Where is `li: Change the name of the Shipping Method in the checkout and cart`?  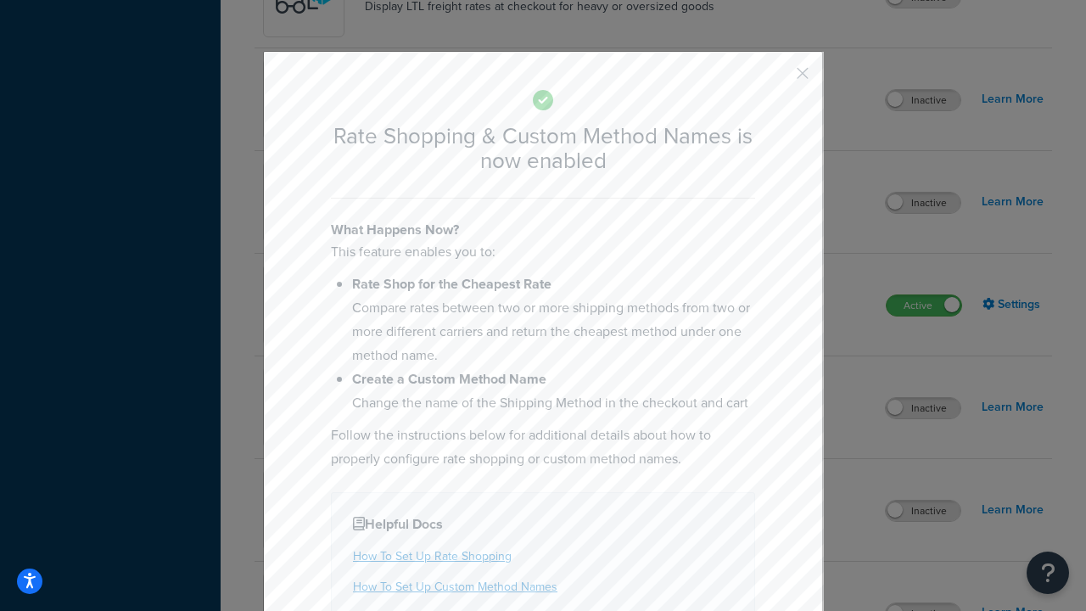 li: Change the name of the Shipping Method in the checkout and cart is located at coordinates (553, 391).